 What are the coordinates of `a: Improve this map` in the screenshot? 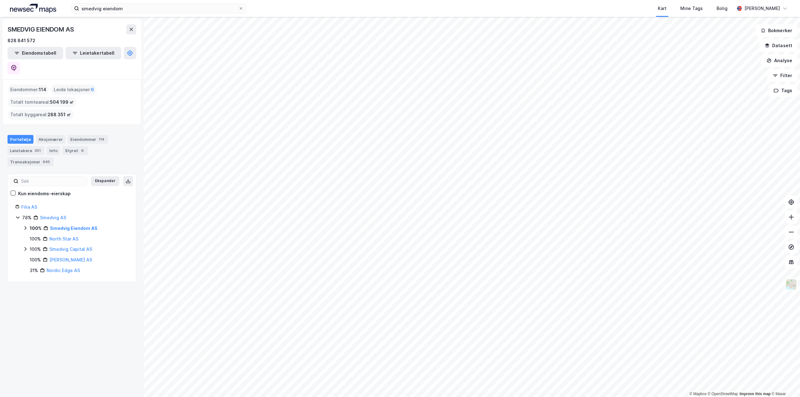 It's located at (755, 394).